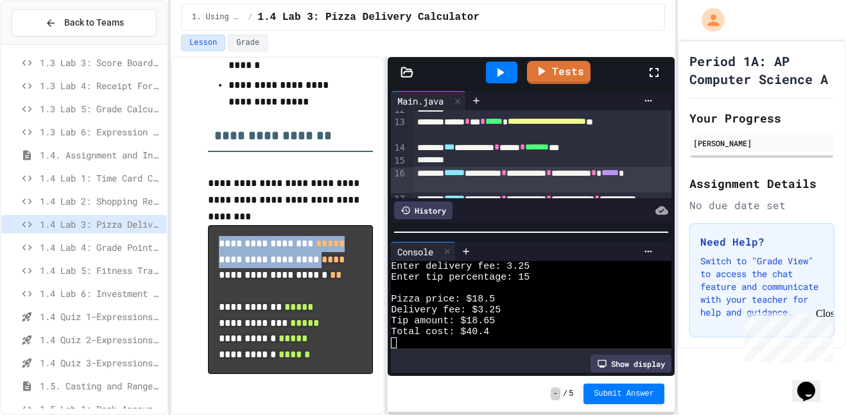 The image size is (846, 415). I want to click on div: 15, so click(399, 161).